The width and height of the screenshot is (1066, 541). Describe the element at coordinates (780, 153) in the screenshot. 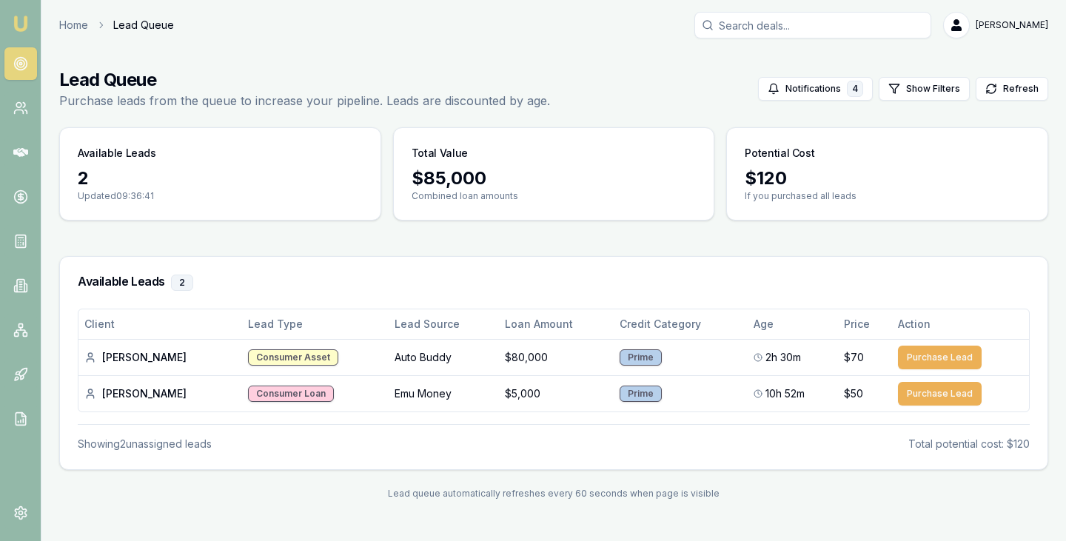

I see `h3: Potential Cost` at that location.